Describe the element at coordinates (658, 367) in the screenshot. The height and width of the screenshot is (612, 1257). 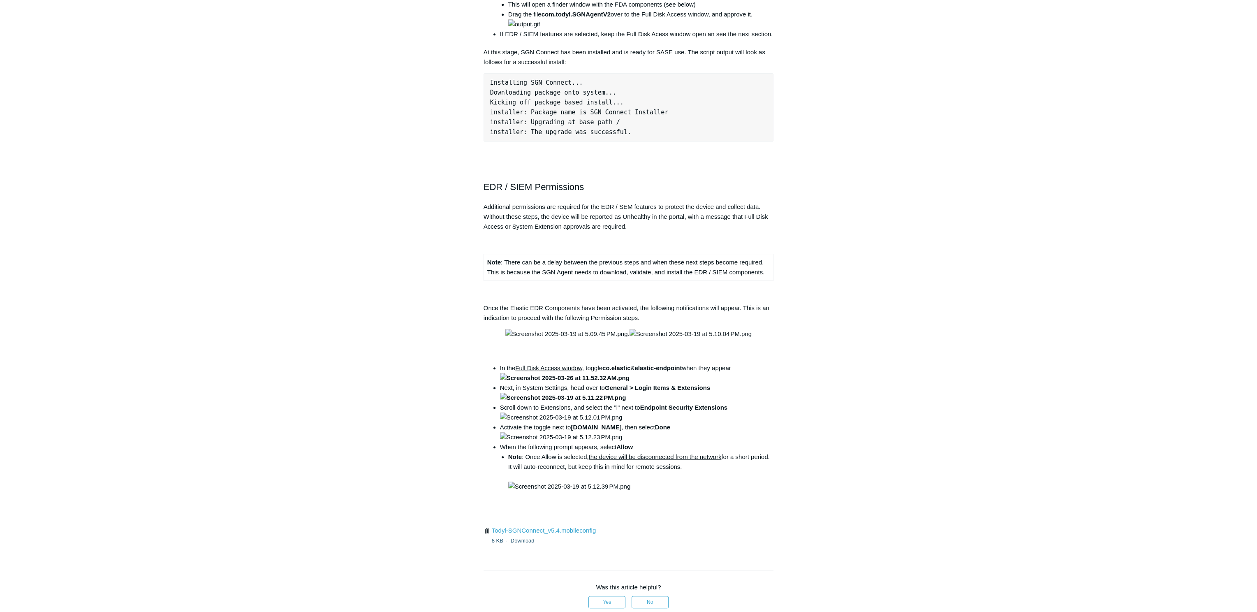
I see `strong: elastic-endpoint` at that location.